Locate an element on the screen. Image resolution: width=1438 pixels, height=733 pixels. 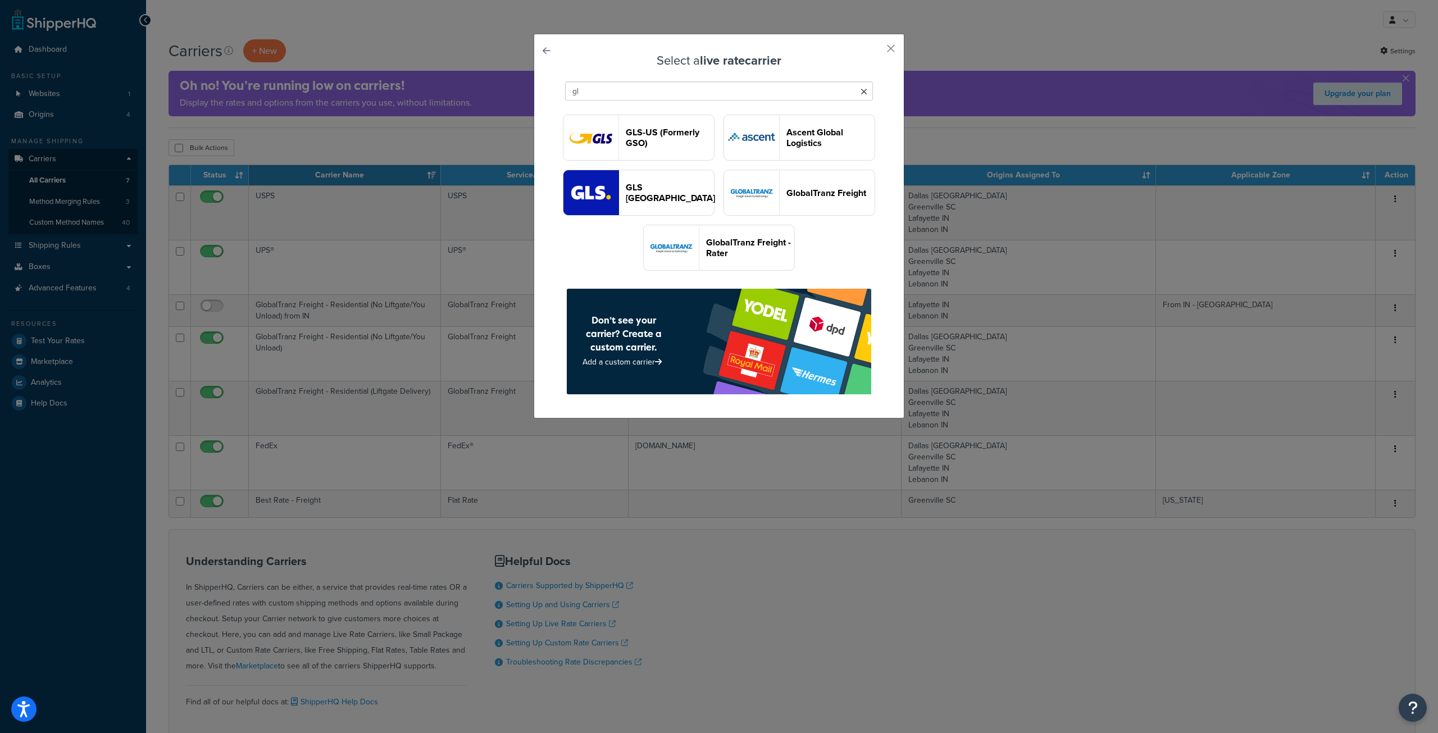
a: Add a custom carrier is located at coordinates (624, 362).